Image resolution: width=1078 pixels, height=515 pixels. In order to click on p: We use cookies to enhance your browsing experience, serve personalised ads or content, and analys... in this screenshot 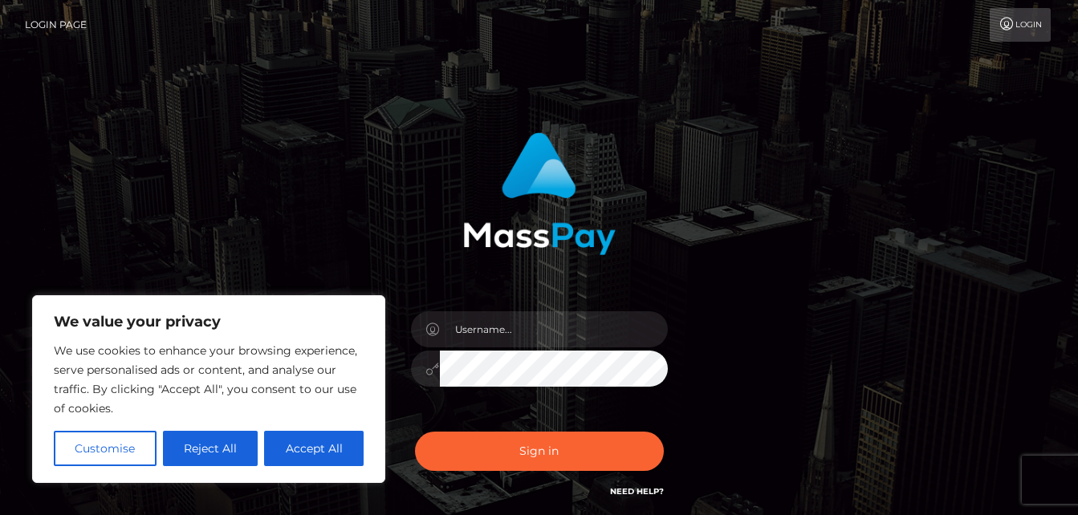, I will do `click(209, 380)`.